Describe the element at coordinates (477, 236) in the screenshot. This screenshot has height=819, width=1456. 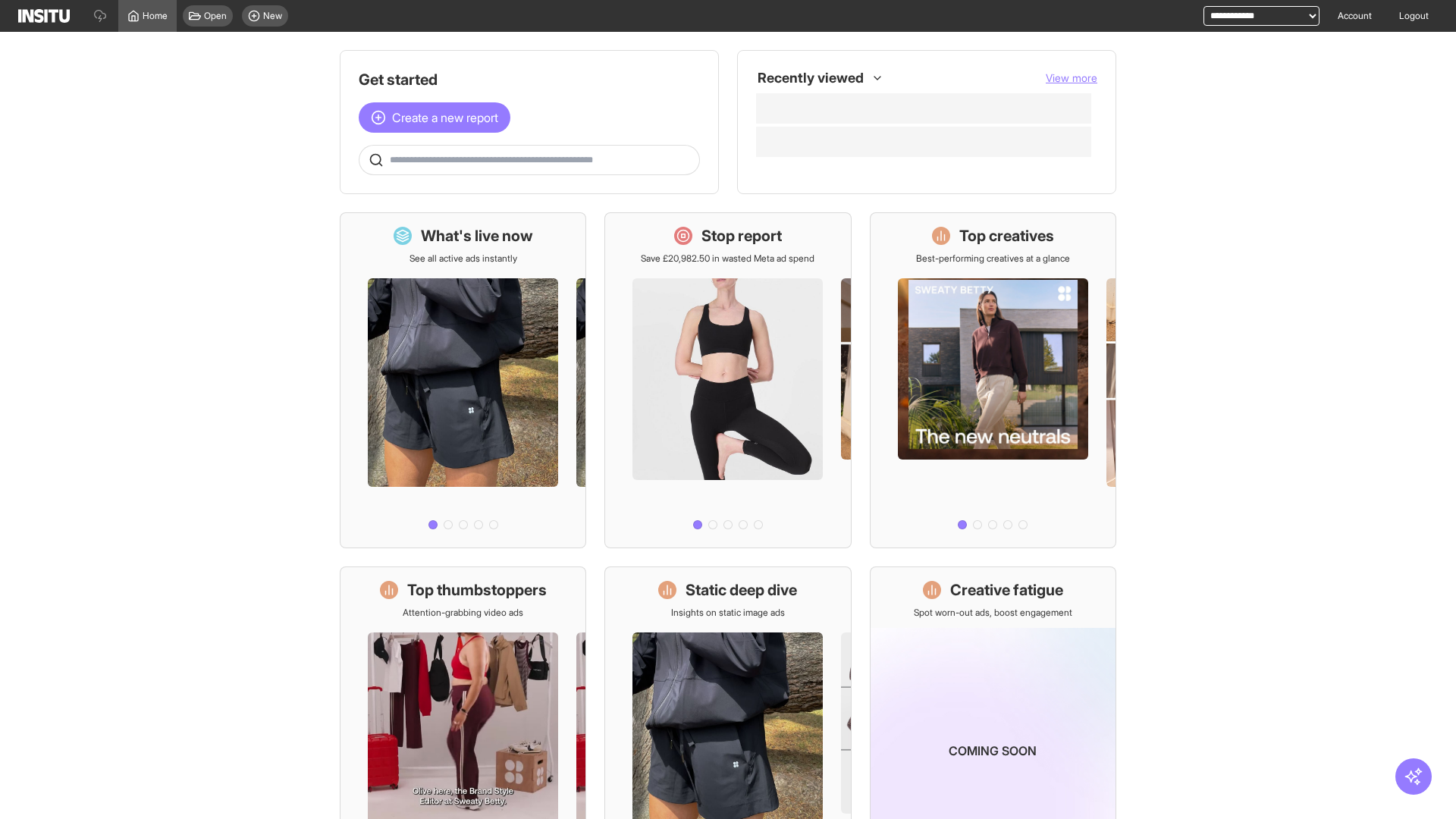
I see `h1: What's live now` at that location.